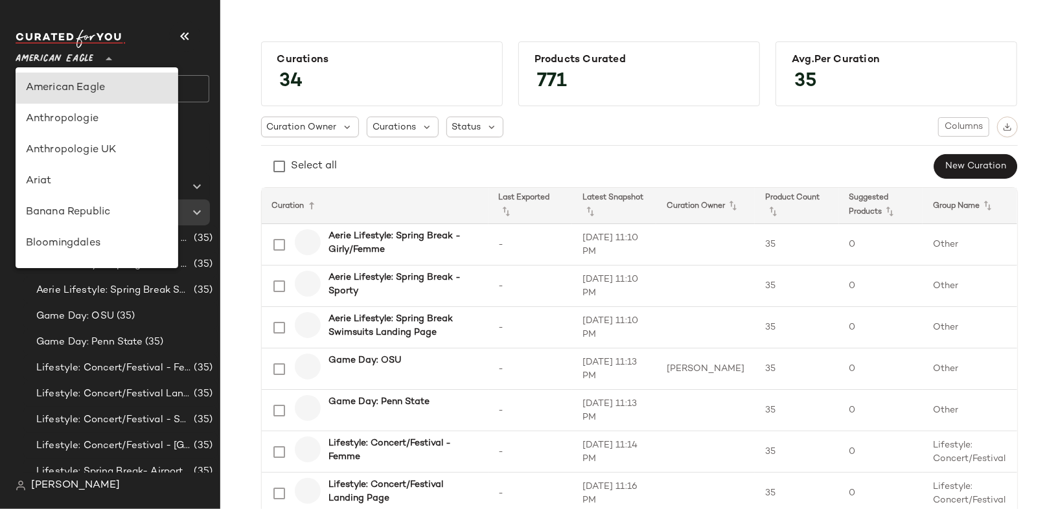 Image resolution: width=1058 pixels, height=509 pixels. Describe the element at coordinates (113, 290) in the screenshot. I see `span: Aerie Lifestyle: Spring Break Swimsuits Landing Page` at that location.